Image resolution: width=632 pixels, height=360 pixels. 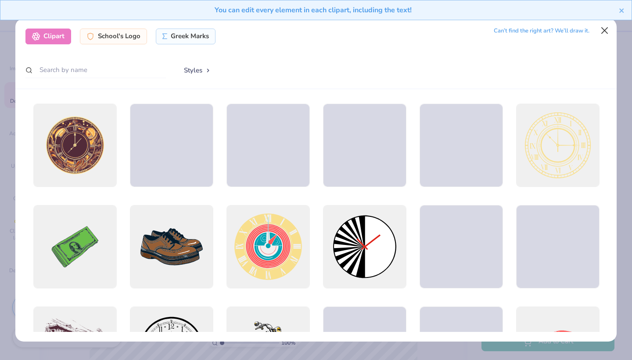 What do you see at coordinates (622, 10) in the screenshot?
I see `button: close` at bounding box center [622, 10].